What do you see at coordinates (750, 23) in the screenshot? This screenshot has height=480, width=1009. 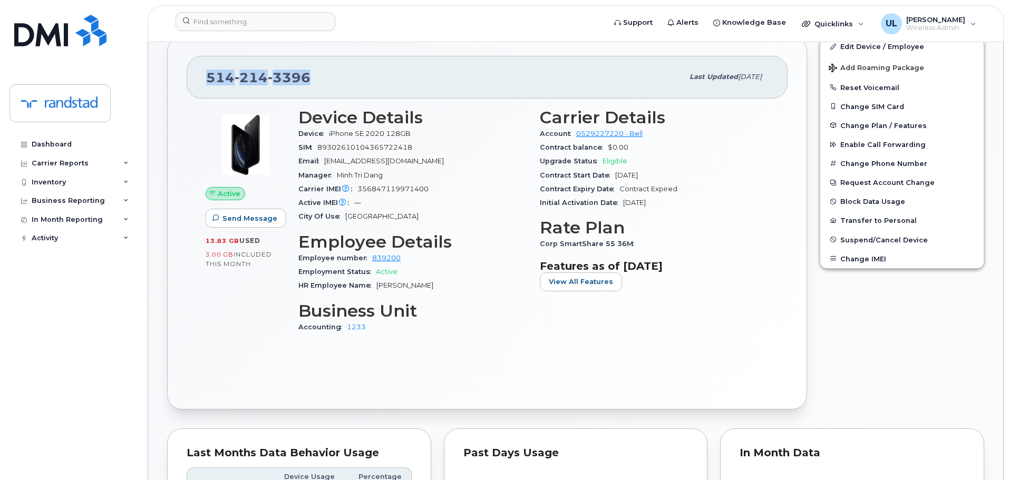 I see `a: Knowledge Base` at bounding box center [750, 23].